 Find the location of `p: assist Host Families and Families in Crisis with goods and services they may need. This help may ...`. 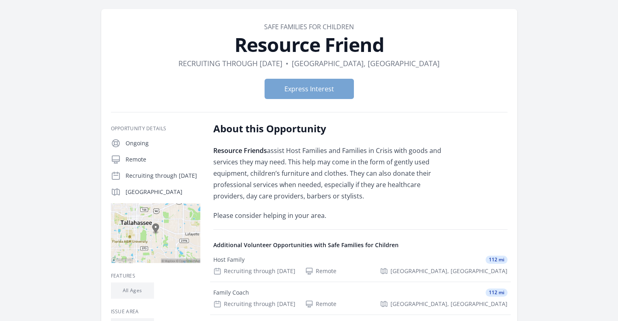

p: assist Host Families and Families in Crisis with goods and services they may need. This help may ... is located at coordinates (332, 174).